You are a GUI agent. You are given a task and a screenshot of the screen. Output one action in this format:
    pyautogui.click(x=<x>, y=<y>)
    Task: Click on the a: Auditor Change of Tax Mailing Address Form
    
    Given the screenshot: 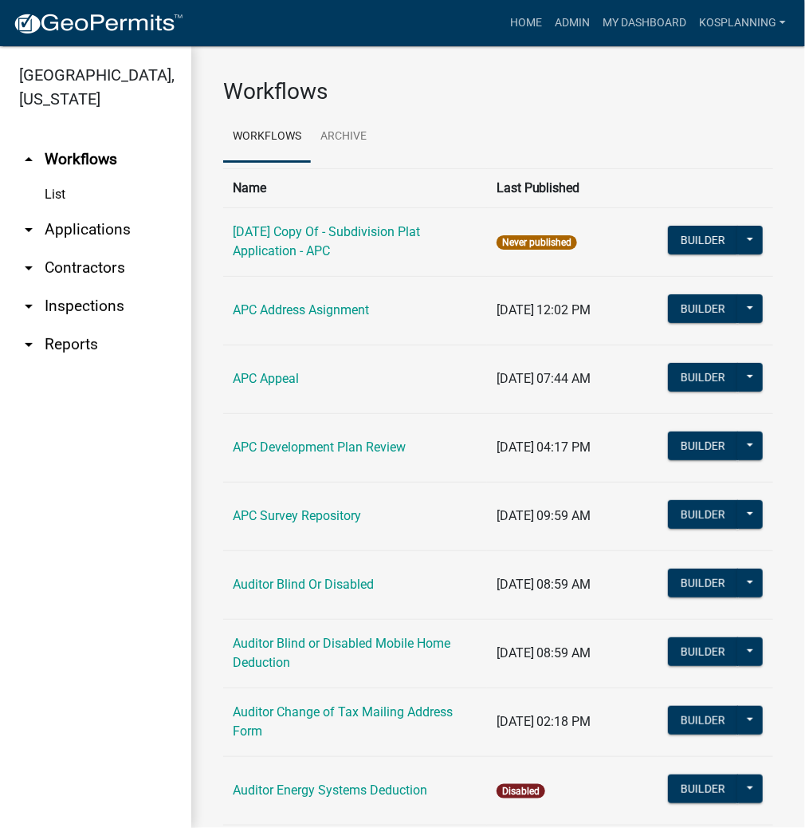 What is the action you would take?
    pyautogui.click(x=343, y=721)
    